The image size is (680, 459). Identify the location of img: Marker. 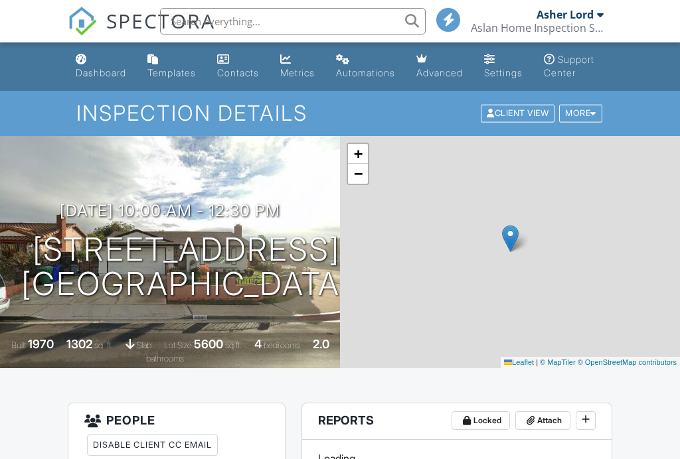
(510, 238).